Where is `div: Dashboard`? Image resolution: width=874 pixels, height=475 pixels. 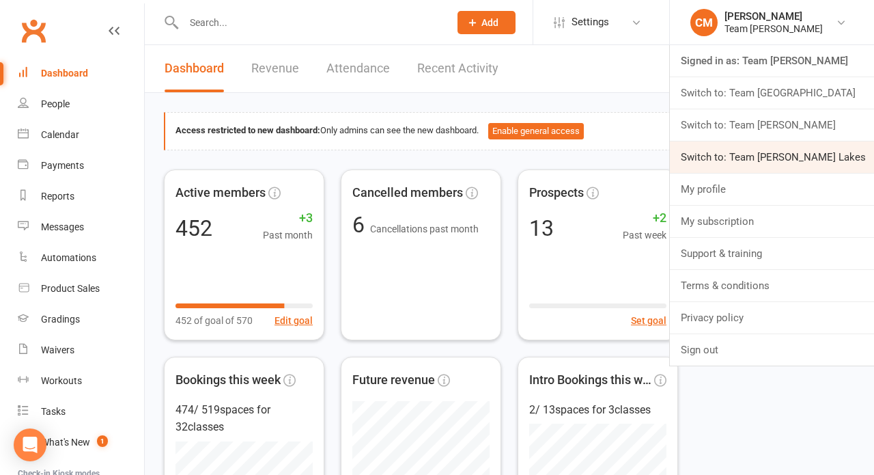 div: Dashboard is located at coordinates (64, 73).